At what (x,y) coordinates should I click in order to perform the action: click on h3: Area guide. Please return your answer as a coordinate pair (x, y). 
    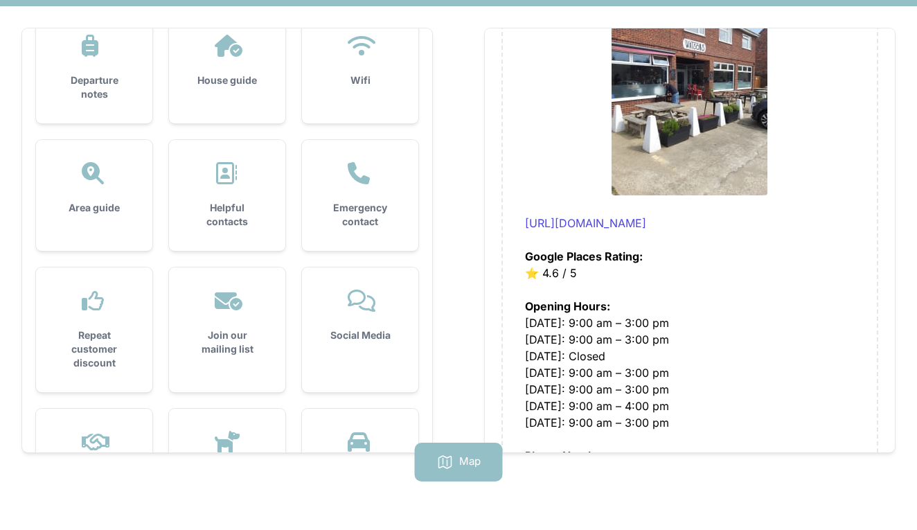
    Looking at the image, I should click on (94, 208).